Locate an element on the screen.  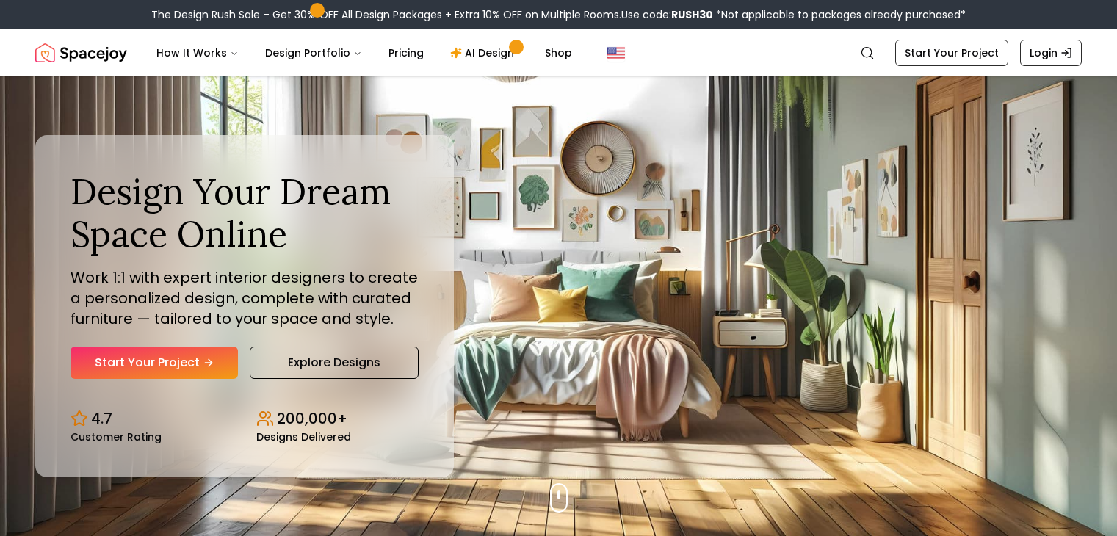
b: RUSH30 is located at coordinates (692, 15).